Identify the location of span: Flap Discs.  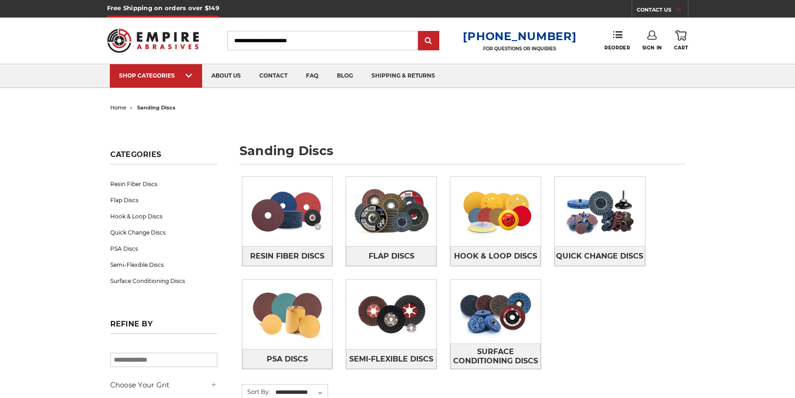
(391, 256).